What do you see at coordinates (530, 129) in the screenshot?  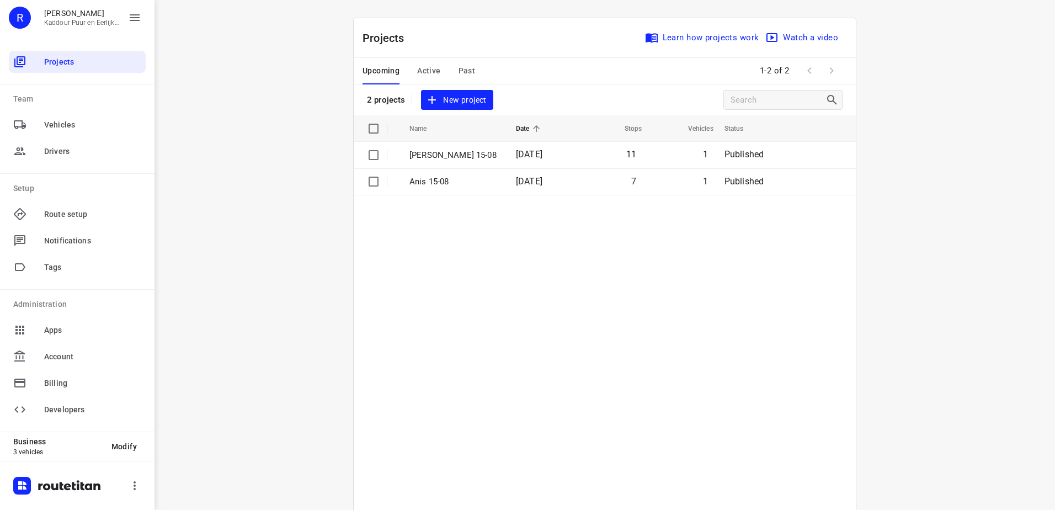 I see `span: Date` at bounding box center [530, 129].